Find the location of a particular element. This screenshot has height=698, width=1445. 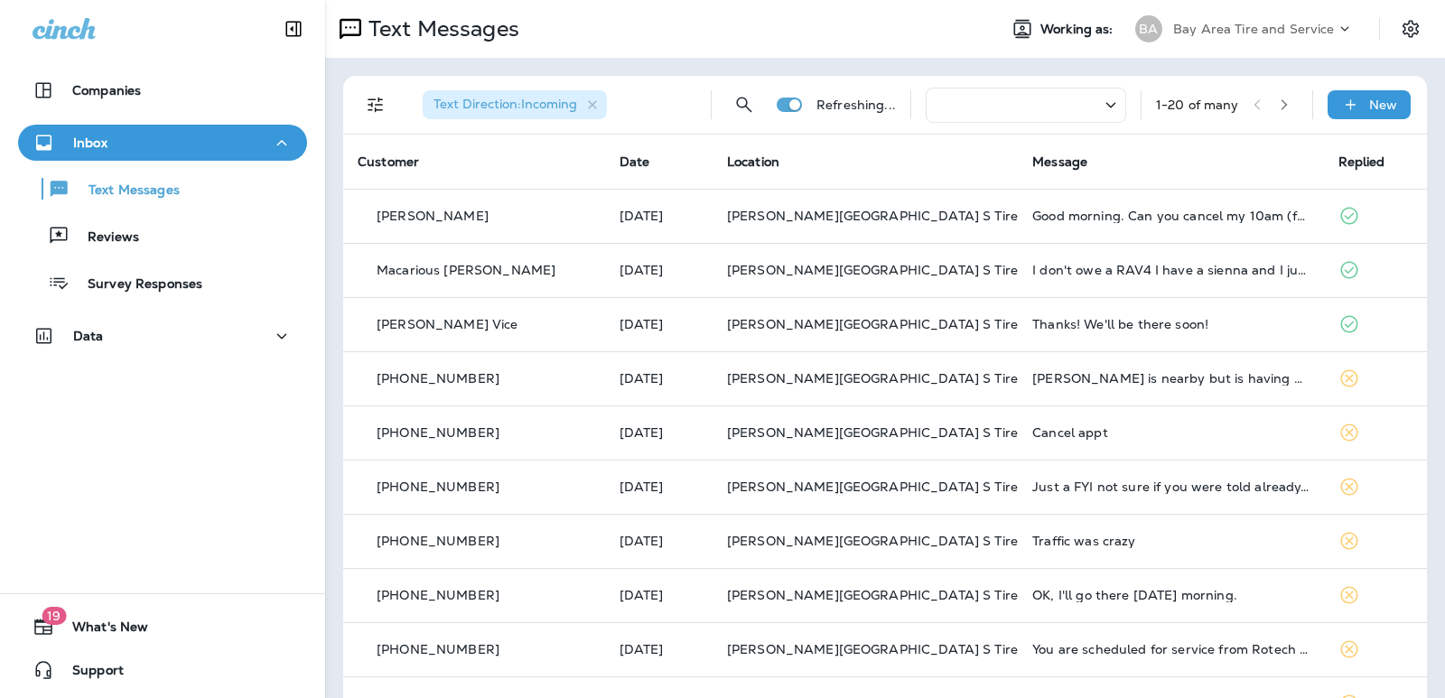

p: Refreshing... is located at coordinates (856, 105).